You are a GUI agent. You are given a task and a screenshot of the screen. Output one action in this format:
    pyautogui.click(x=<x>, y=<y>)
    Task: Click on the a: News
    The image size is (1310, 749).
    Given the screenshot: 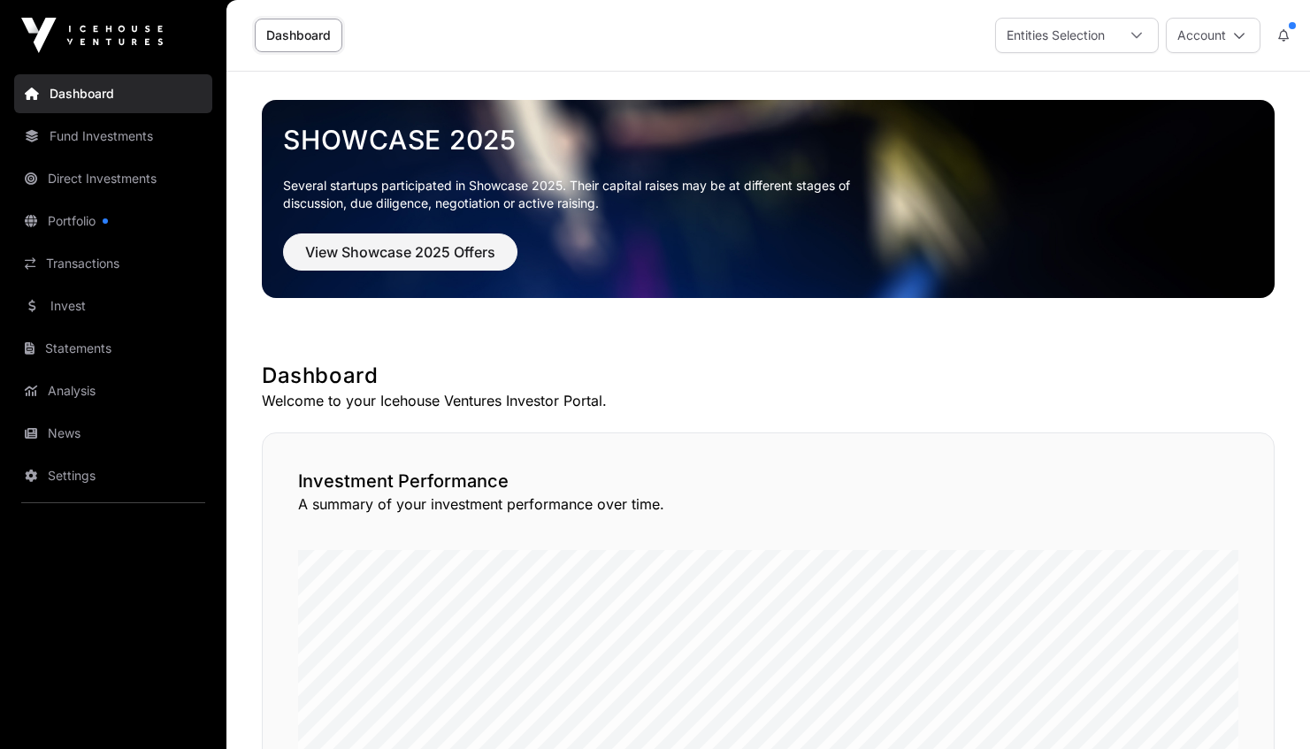 What is the action you would take?
    pyautogui.click(x=113, y=433)
    